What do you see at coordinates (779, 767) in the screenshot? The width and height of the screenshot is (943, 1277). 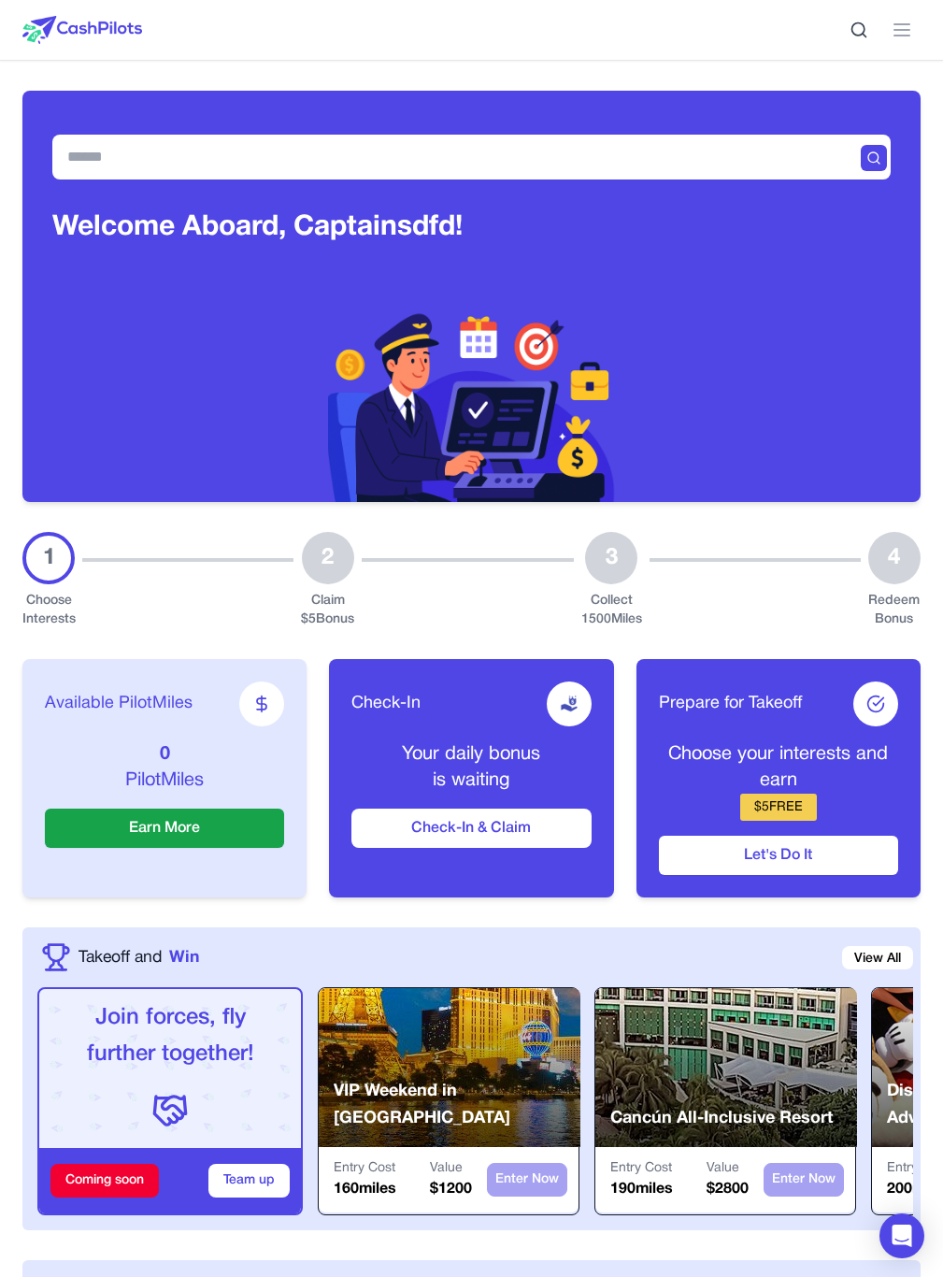 I see `p: Choose your interests and earn` at bounding box center [779, 767].